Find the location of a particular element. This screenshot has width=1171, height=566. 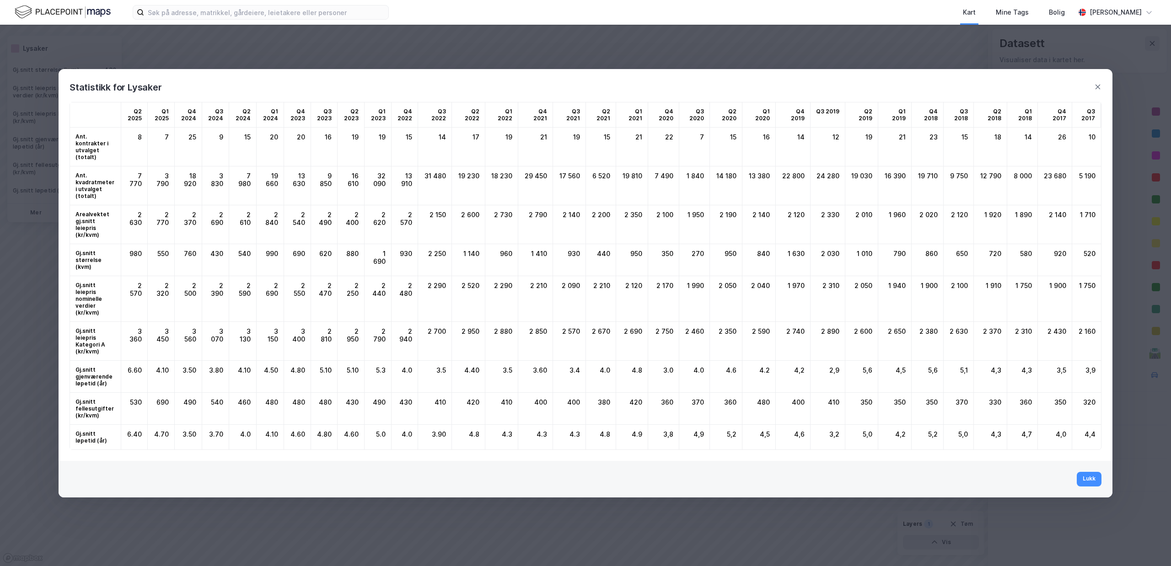

div: 1 960 is located at coordinates (894, 225).